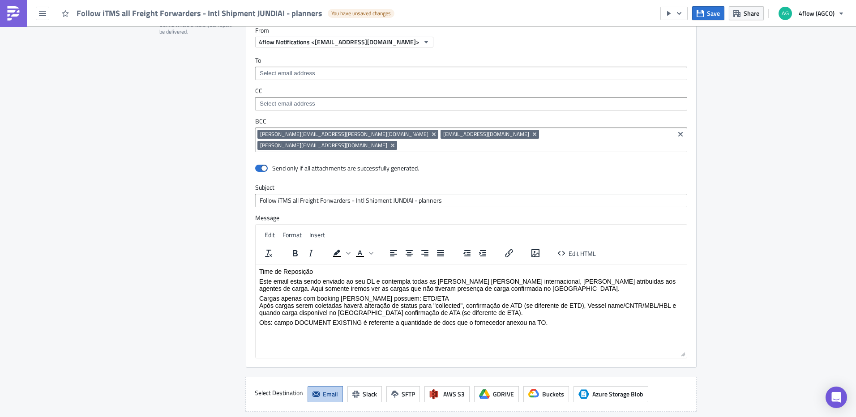 The height and width of the screenshot is (417, 856). What do you see at coordinates (467, 253) in the screenshot?
I see `button: Decrease indent` at bounding box center [467, 253].